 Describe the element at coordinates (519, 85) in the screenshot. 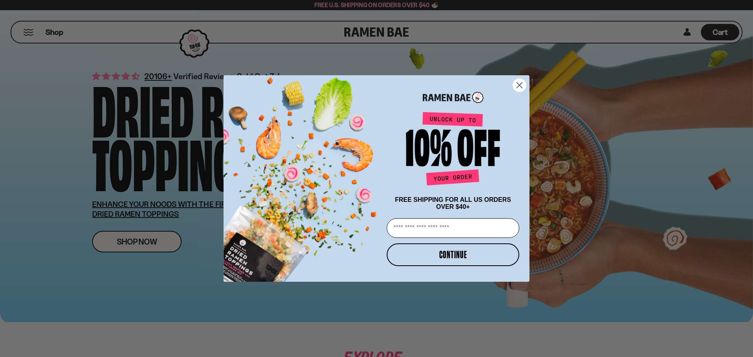

I see `button: Close dialog` at that location.